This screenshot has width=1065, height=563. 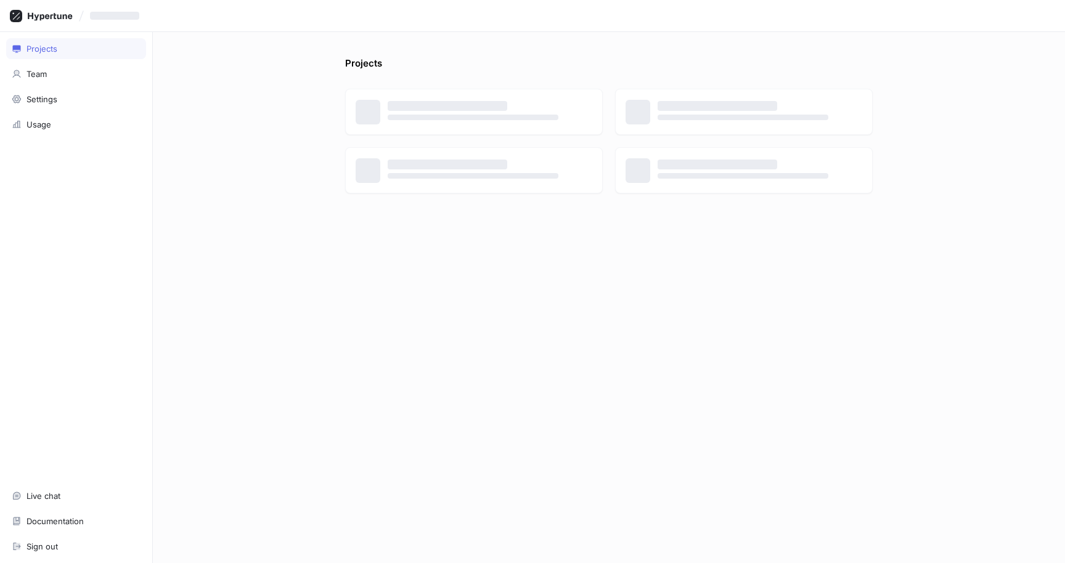 I want to click on div: Live chat, so click(x=43, y=496).